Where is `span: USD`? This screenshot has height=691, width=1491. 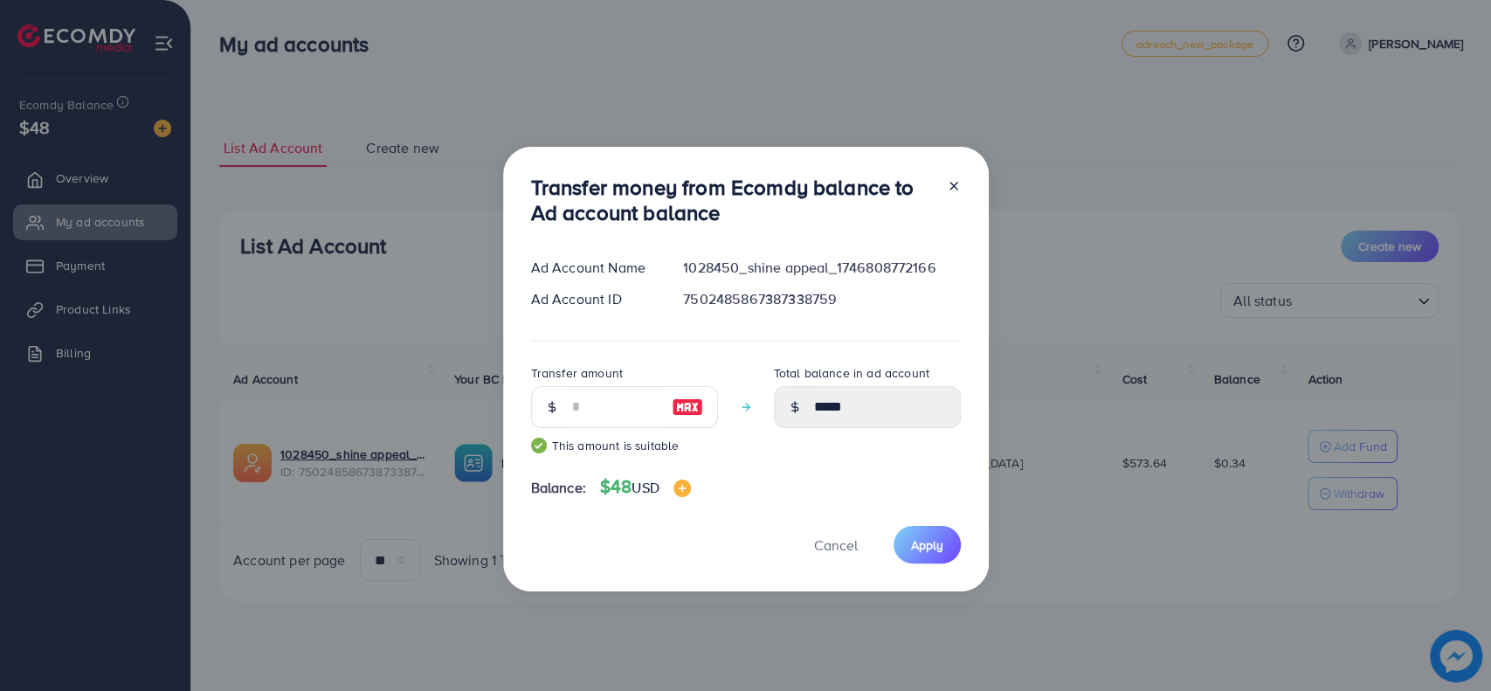 span: USD is located at coordinates (645, 488).